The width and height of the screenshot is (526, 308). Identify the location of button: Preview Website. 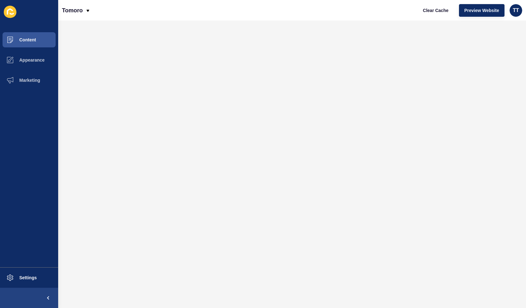
(481, 10).